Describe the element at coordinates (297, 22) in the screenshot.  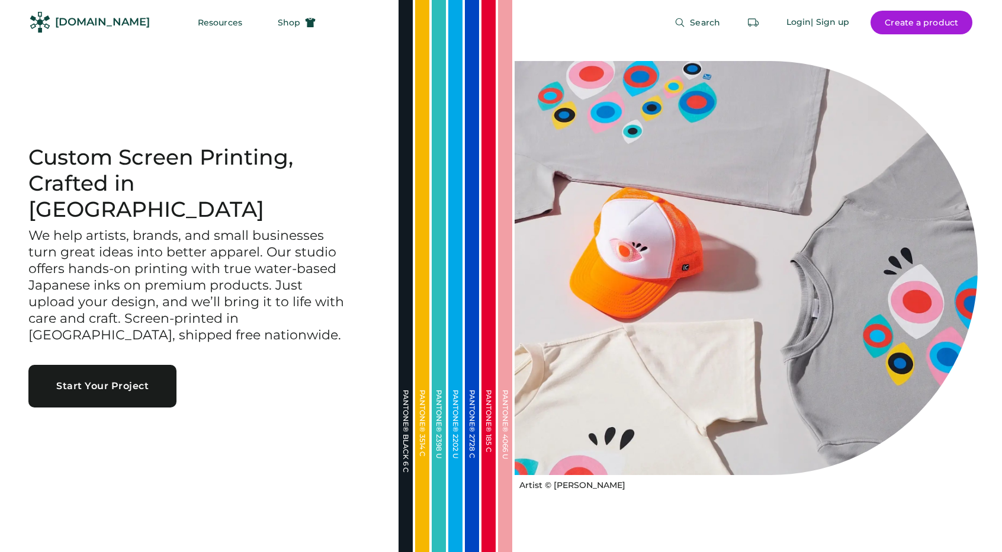
I see `button: Shop` at that location.